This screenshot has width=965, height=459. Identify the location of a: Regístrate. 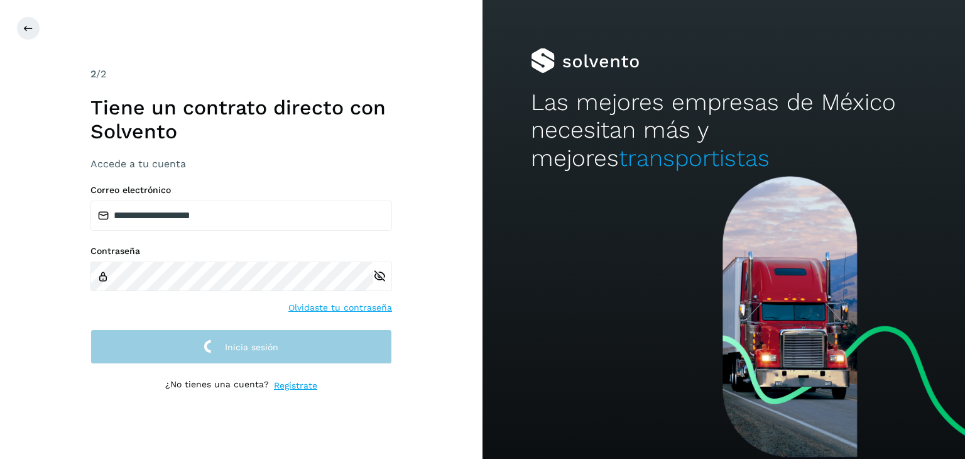
(295, 385).